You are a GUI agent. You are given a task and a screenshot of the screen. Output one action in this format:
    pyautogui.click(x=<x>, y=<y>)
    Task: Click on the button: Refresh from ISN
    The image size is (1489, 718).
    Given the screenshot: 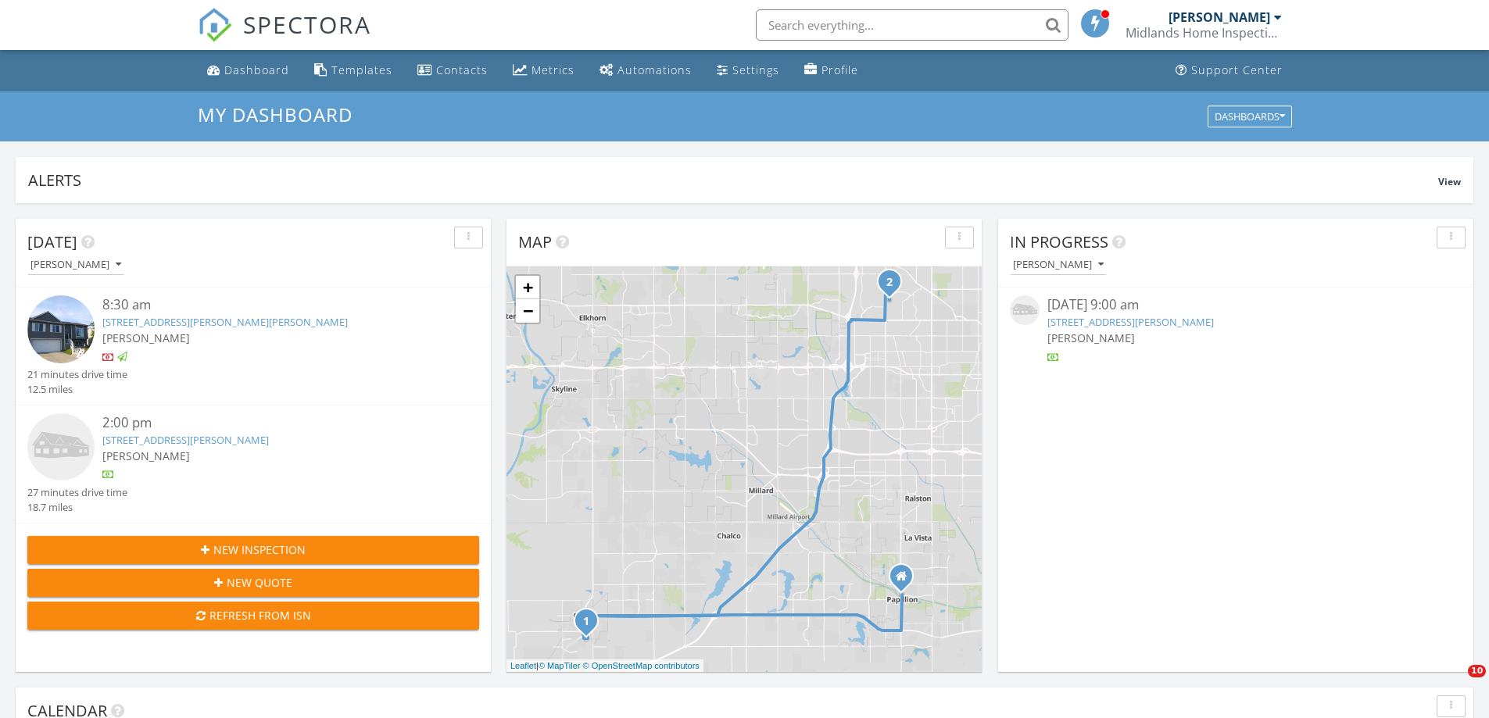 What is the action you would take?
    pyautogui.click(x=253, y=616)
    